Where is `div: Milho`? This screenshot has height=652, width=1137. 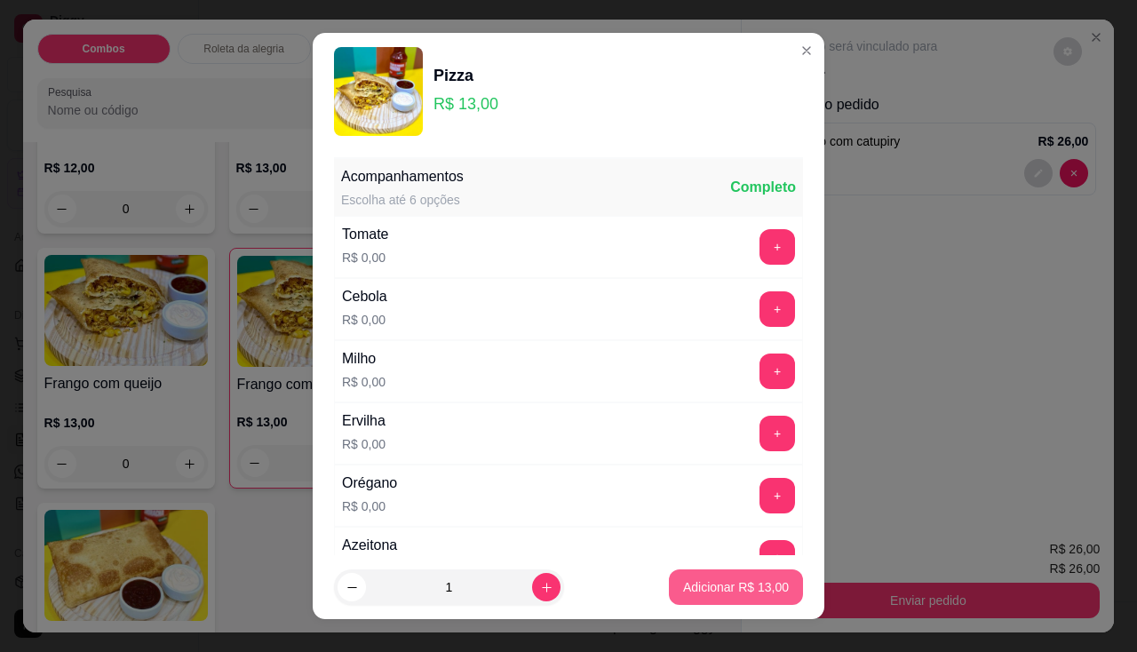 div: Milho is located at coordinates (363, 359).